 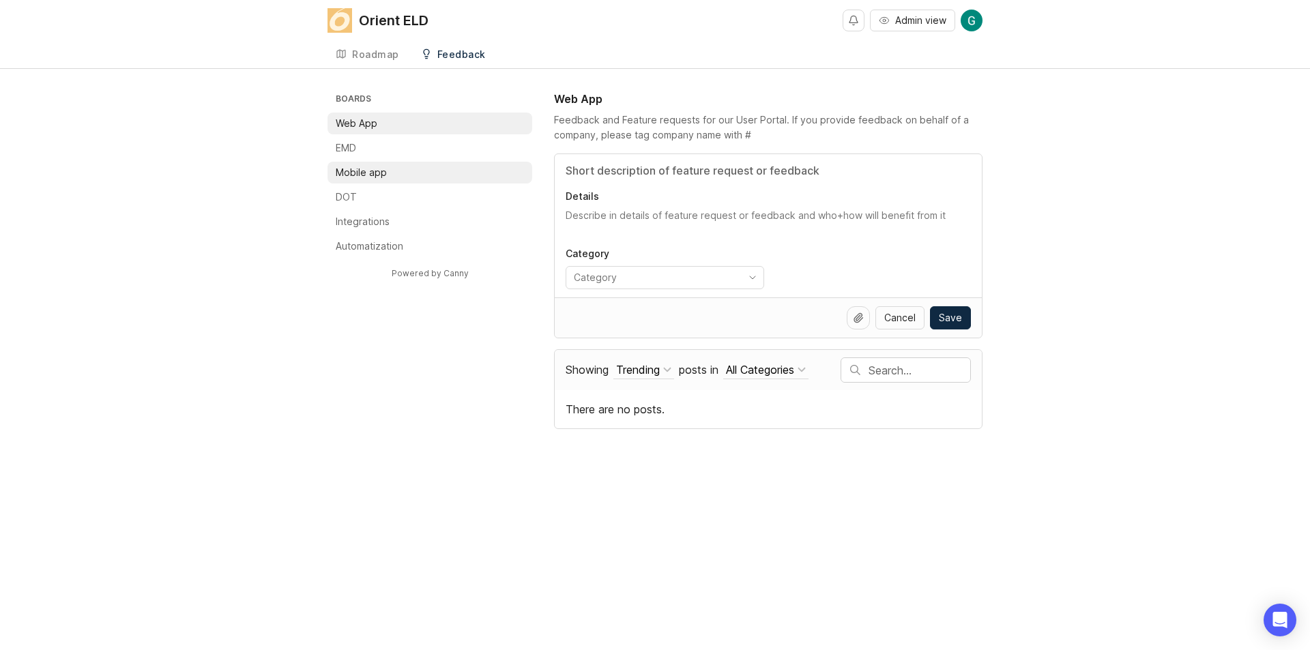 What do you see at coordinates (912, 20) in the screenshot?
I see `button: Admin view` at bounding box center [912, 20].